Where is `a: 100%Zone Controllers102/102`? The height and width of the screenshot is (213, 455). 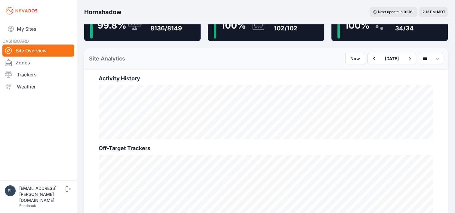
a: 100%Zone Controllers102/102 is located at coordinates (266, 24).